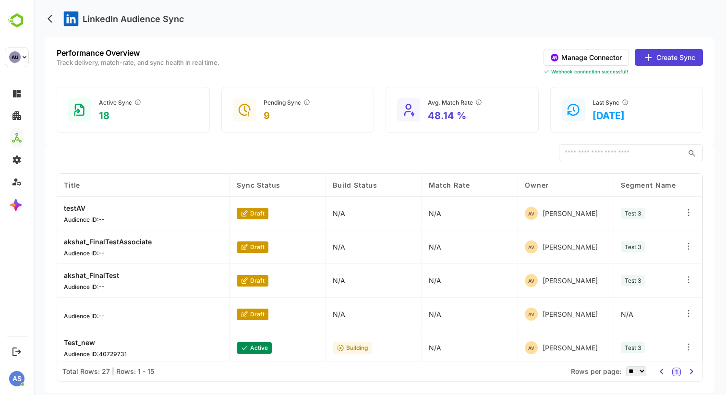  Describe the element at coordinates (19, 19) in the screenshot. I see `button: back` at that location.